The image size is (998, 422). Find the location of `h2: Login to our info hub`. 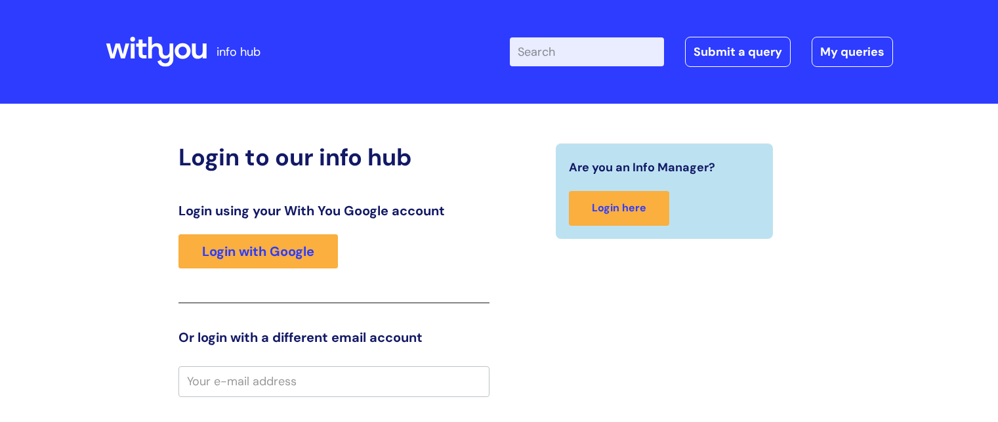

h2: Login to our info hub is located at coordinates (334, 157).